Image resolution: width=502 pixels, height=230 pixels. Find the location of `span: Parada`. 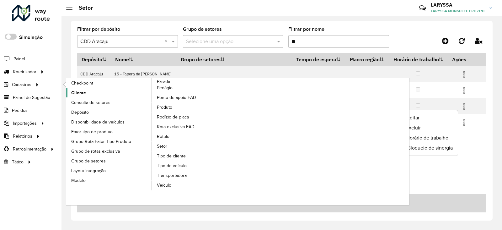

span: Parada is located at coordinates (164, 81).